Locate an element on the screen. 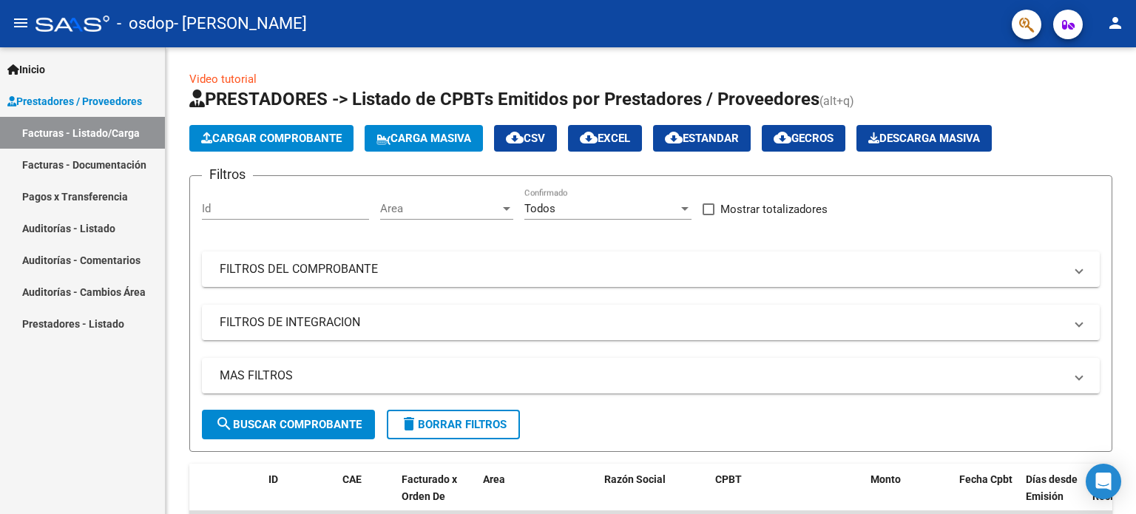  span: Razón Social is located at coordinates (635, 479).